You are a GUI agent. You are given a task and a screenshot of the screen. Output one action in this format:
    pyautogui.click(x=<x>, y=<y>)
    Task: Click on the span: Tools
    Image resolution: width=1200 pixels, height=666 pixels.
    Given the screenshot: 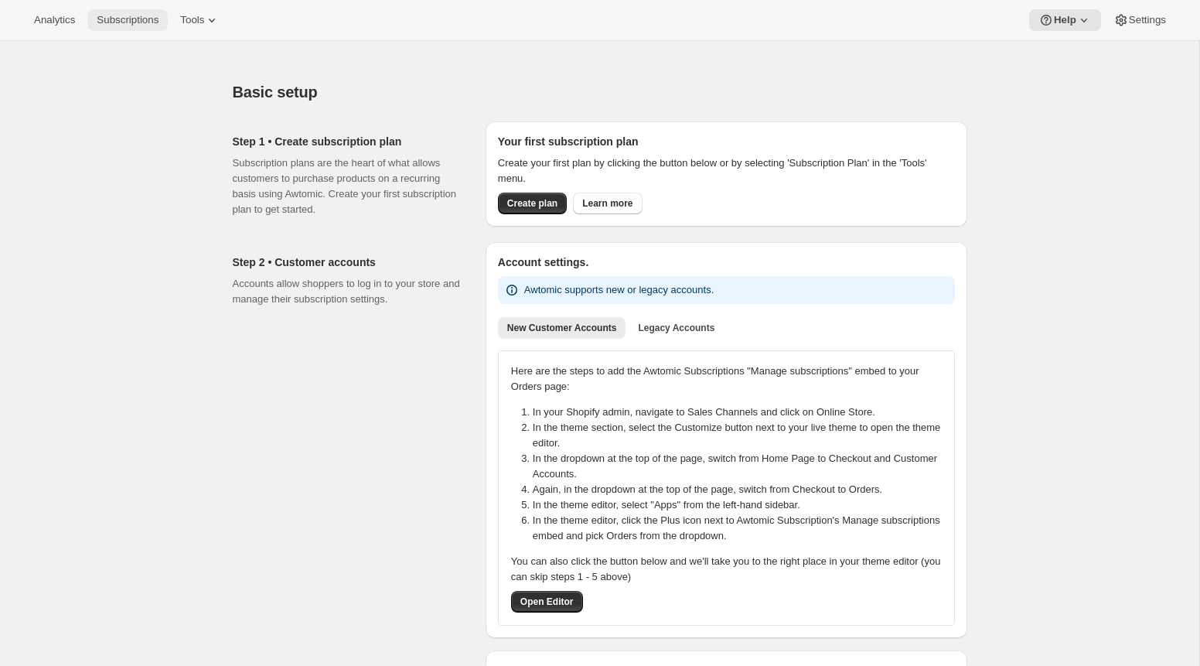 What is the action you would take?
    pyautogui.click(x=192, y=20)
    